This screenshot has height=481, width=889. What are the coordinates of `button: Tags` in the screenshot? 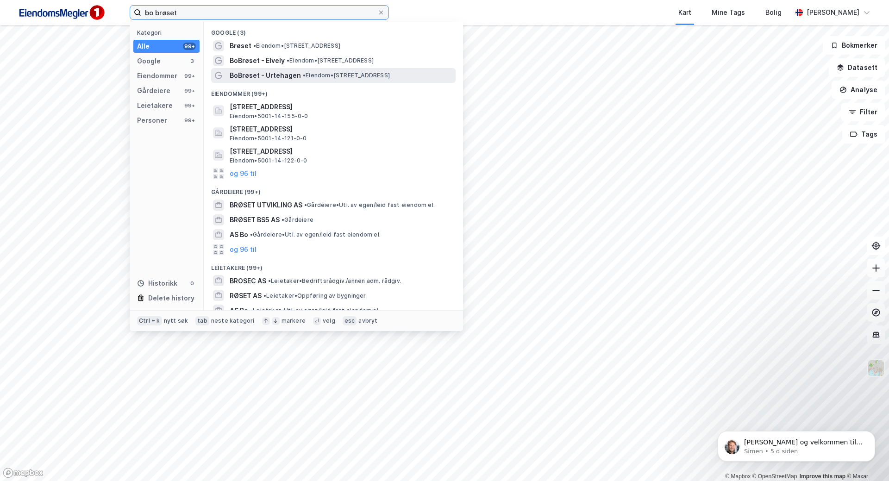 It's located at (863, 134).